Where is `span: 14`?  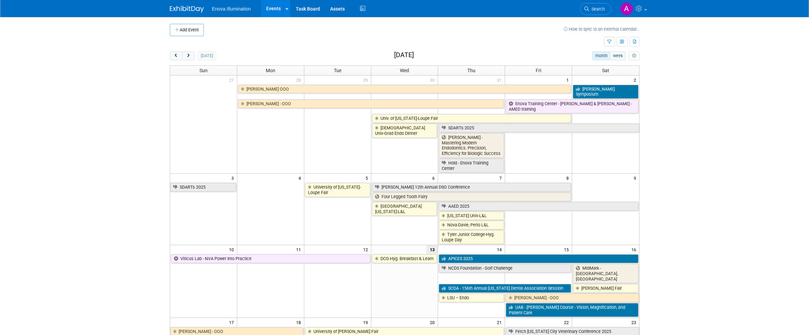 span: 14 is located at coordinates (500, 249).